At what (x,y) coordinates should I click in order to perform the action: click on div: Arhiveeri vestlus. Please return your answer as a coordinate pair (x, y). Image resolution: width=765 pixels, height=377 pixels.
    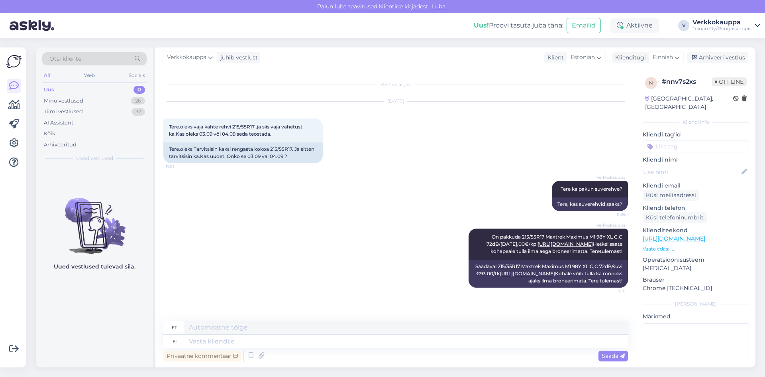
    Looking at the image, I should click on (718, 57).